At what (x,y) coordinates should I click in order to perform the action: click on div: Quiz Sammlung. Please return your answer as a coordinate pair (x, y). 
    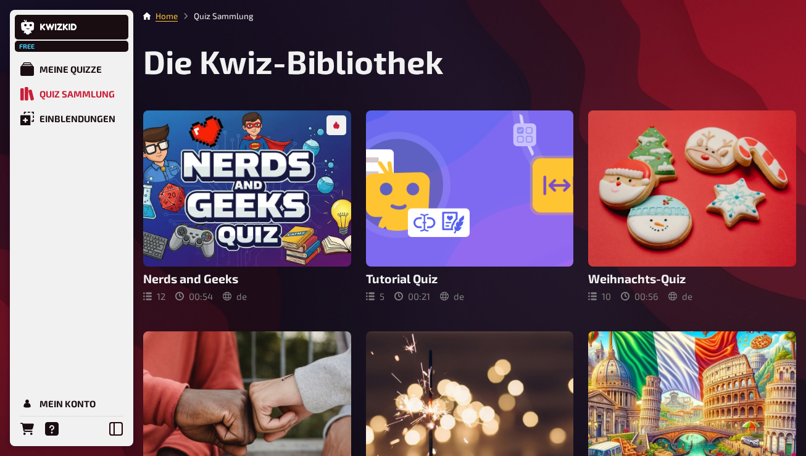
    Looking at the image, I should click on (77, 94).